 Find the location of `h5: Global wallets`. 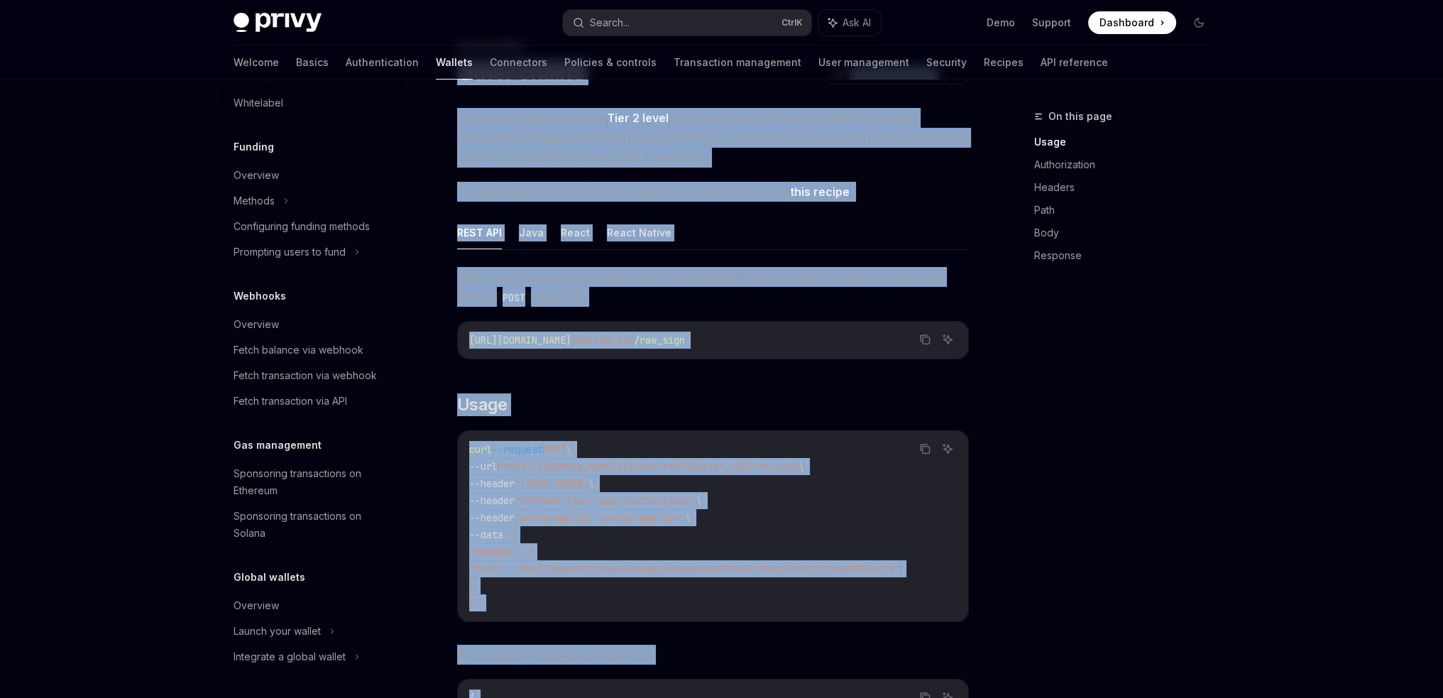

h5: Global wallets is located at coordinates (269, 577).